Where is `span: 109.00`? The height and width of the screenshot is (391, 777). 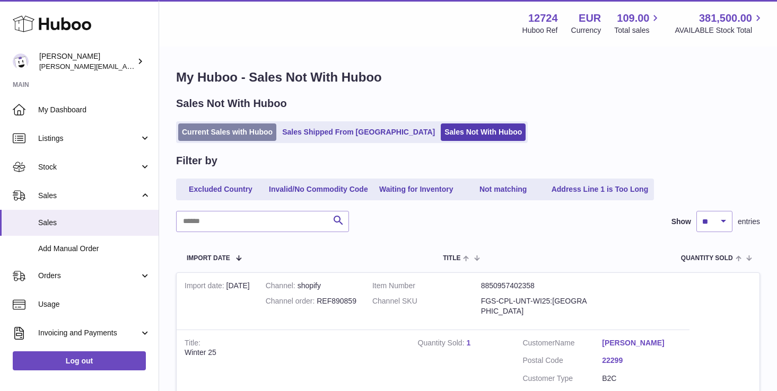 span: 109.00 is located at coordinates (633, 18).